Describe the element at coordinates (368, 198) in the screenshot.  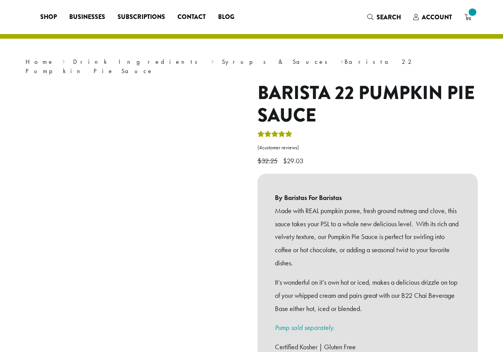
I see `b: By Baristas For Baristas` at that location.